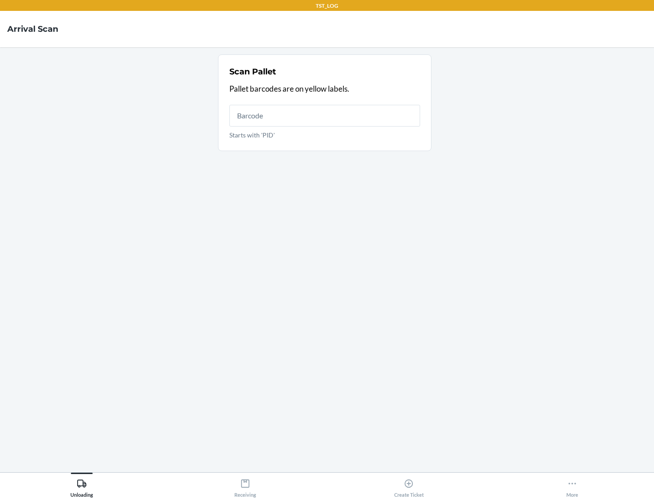  Describe the element at coordinates (325, 135) in the screenshot. I see `p: Starts with 'PID'` at that location.